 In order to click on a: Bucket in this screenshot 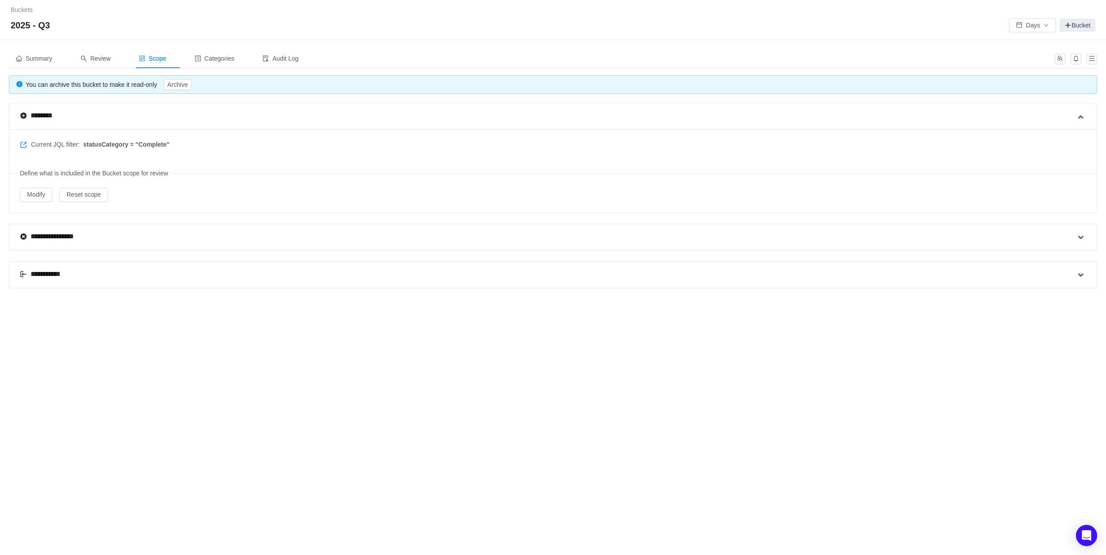, I will do `click(1078, 25)`.